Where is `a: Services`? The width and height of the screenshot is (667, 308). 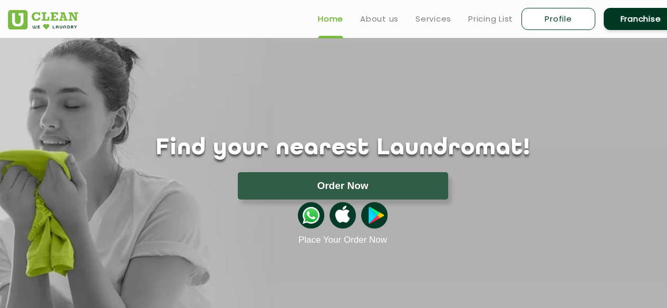 a: Services is located at coordinates (433, 19).